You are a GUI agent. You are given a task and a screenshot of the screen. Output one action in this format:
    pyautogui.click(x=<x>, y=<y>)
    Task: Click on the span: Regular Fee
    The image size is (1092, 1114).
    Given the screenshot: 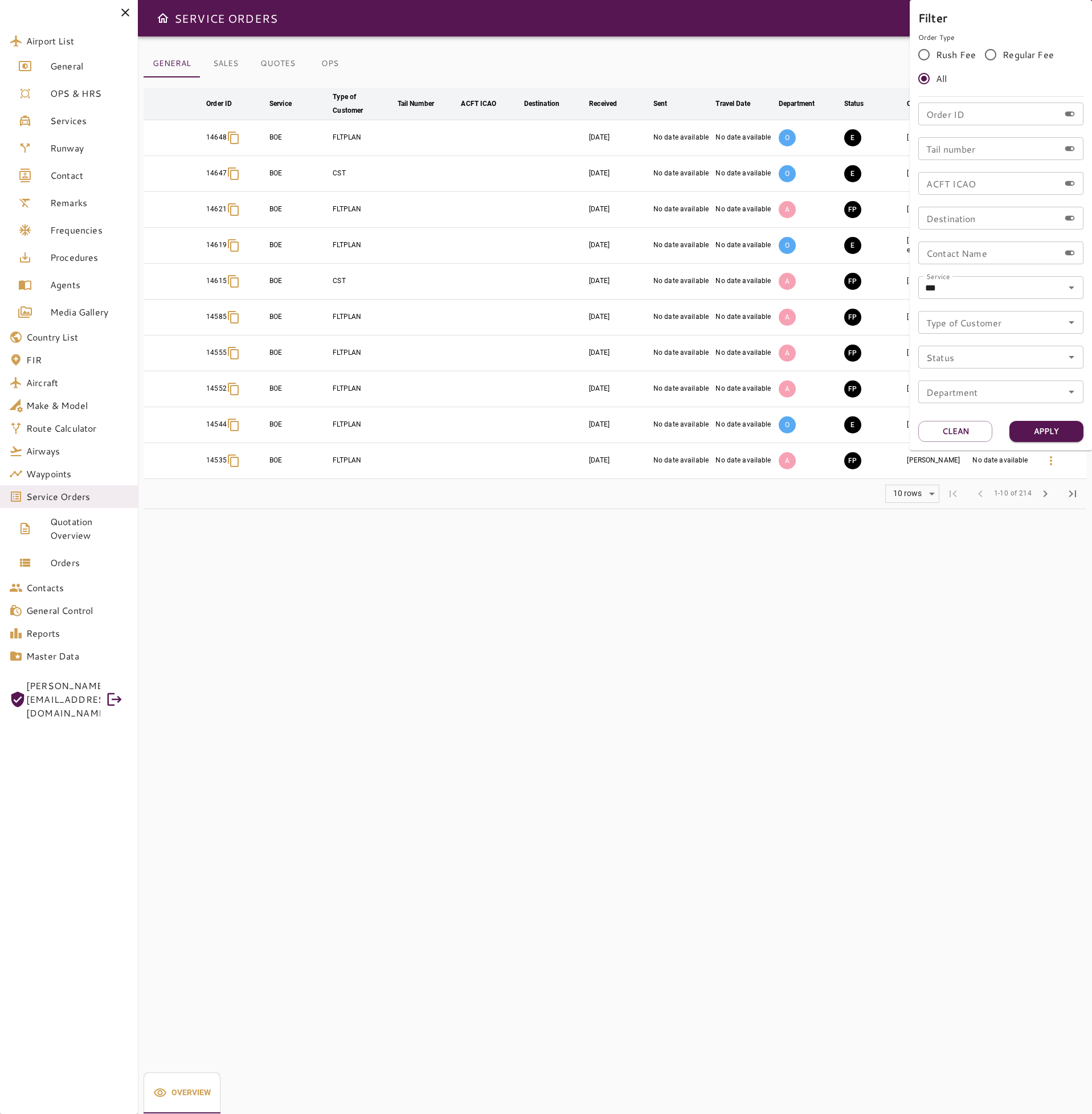 What is the action you would take?
    pyautogui.click(x=1028, y=55)
    